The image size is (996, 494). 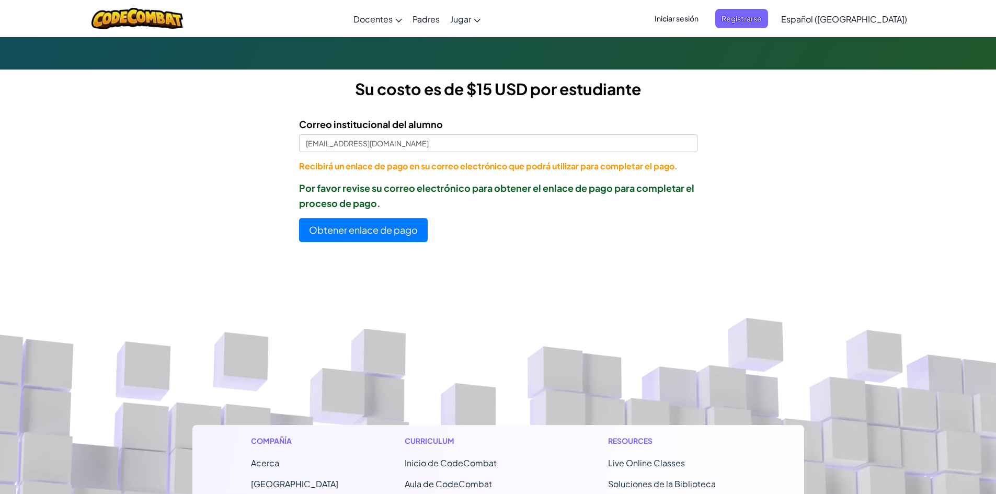 I want to click on h1: Resources, so click(x=676, y=441).